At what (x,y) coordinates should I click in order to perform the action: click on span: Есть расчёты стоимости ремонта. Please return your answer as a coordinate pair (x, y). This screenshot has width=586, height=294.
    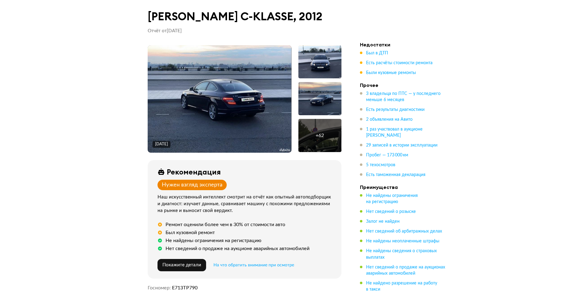
    Looking at the image, I should click on (399, 63).